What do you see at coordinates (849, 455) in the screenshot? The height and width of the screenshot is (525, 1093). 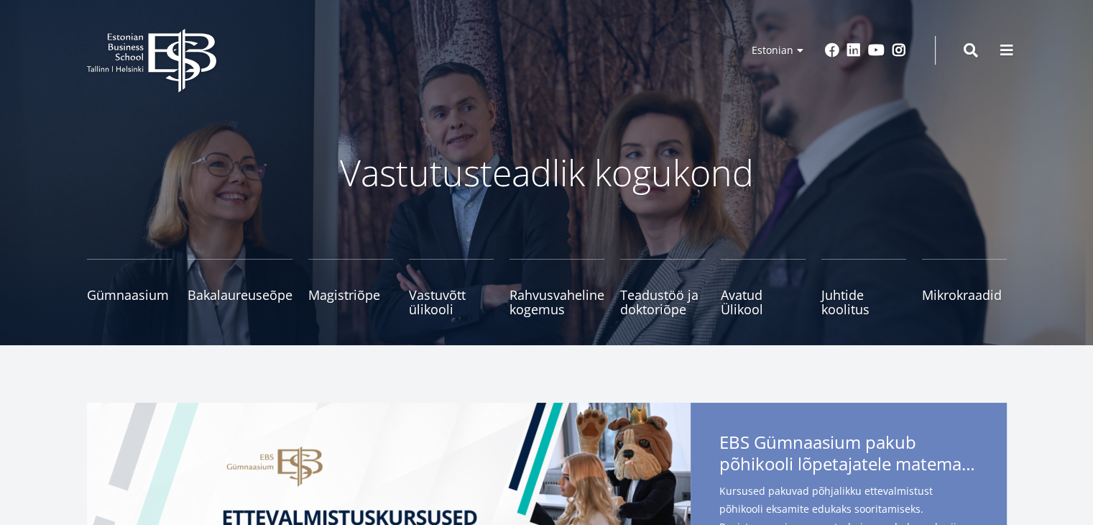 I see `span: EBS Gümnaasium pakub` at bounding box center [849, 455].